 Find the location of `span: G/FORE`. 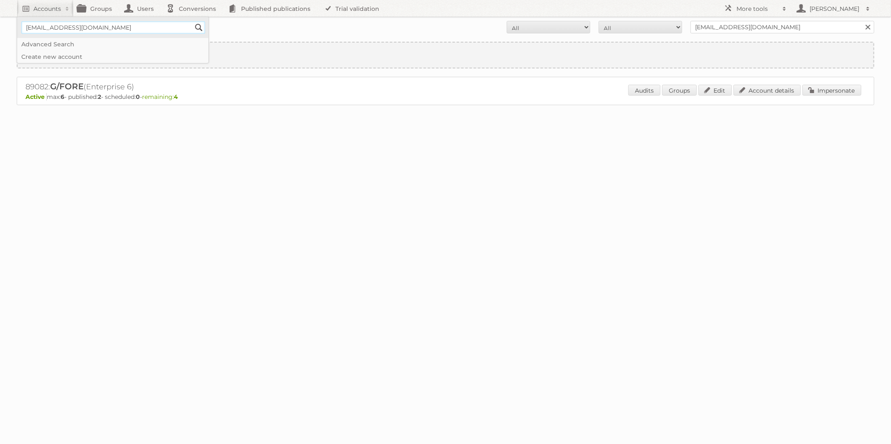

span: G/FORE is located at coordinates (67, 86).